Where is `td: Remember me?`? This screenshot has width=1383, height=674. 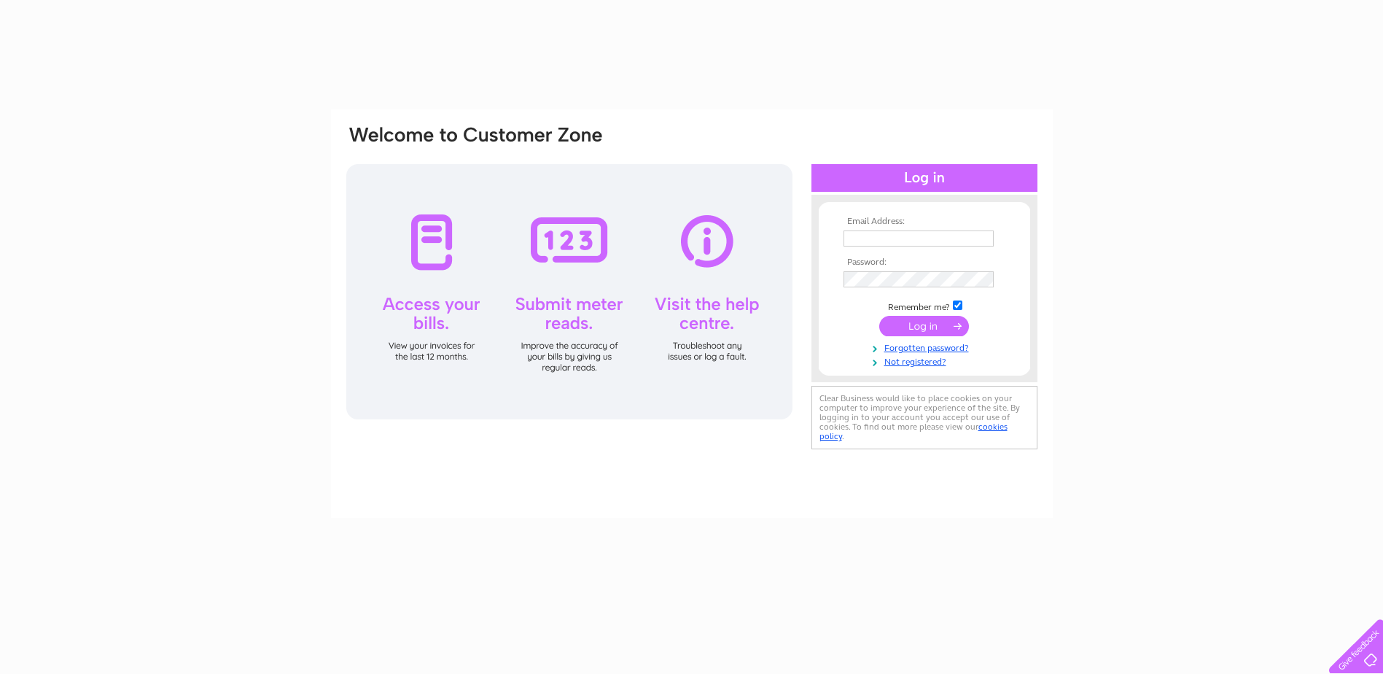
td: Remember me? is located at coordinates (925, 306).